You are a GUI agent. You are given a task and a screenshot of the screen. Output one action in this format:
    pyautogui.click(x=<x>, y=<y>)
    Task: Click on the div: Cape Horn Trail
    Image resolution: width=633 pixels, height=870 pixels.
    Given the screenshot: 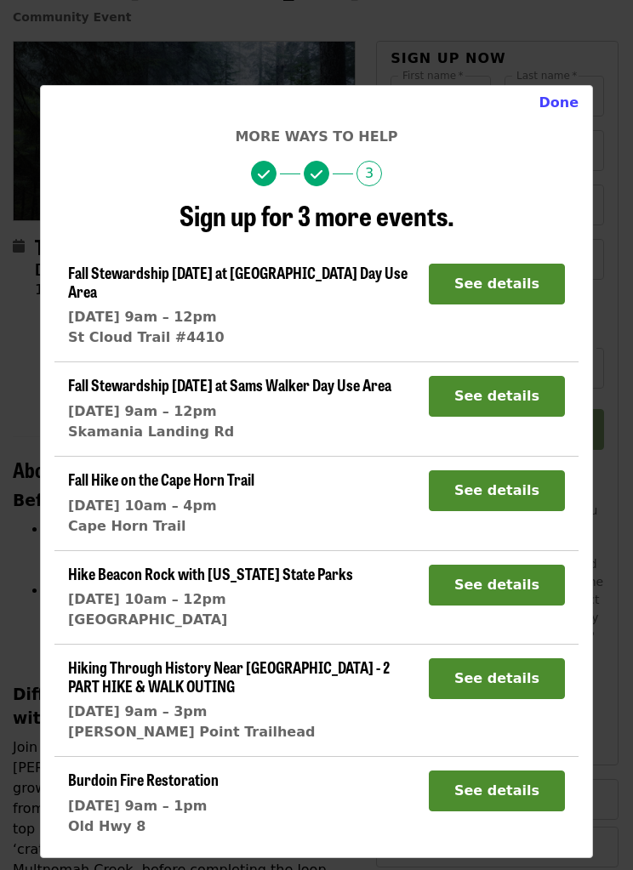 What is the action you would take?
    pyautogui.click(x=161, y=526)
    